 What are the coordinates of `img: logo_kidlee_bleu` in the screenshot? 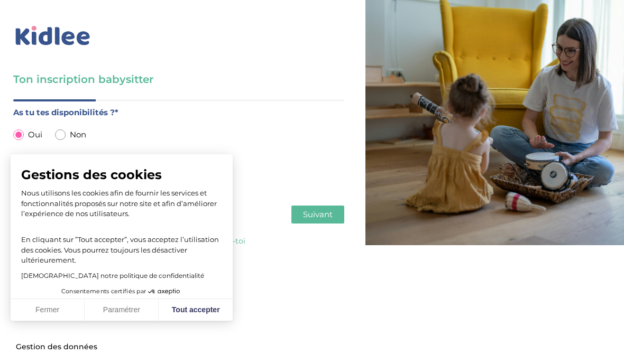 It's located at (53, 36).